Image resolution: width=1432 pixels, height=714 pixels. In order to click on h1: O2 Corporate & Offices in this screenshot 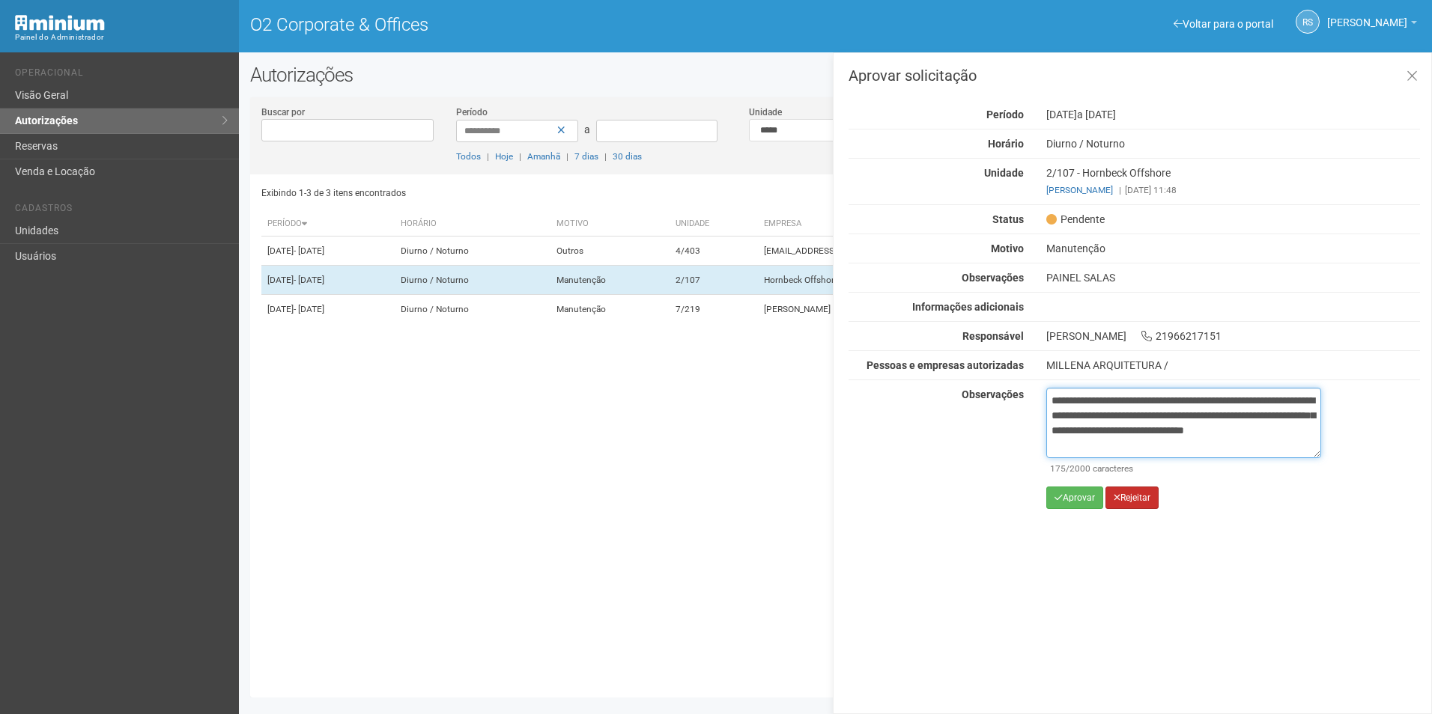, I will do `click(537, 25)`.